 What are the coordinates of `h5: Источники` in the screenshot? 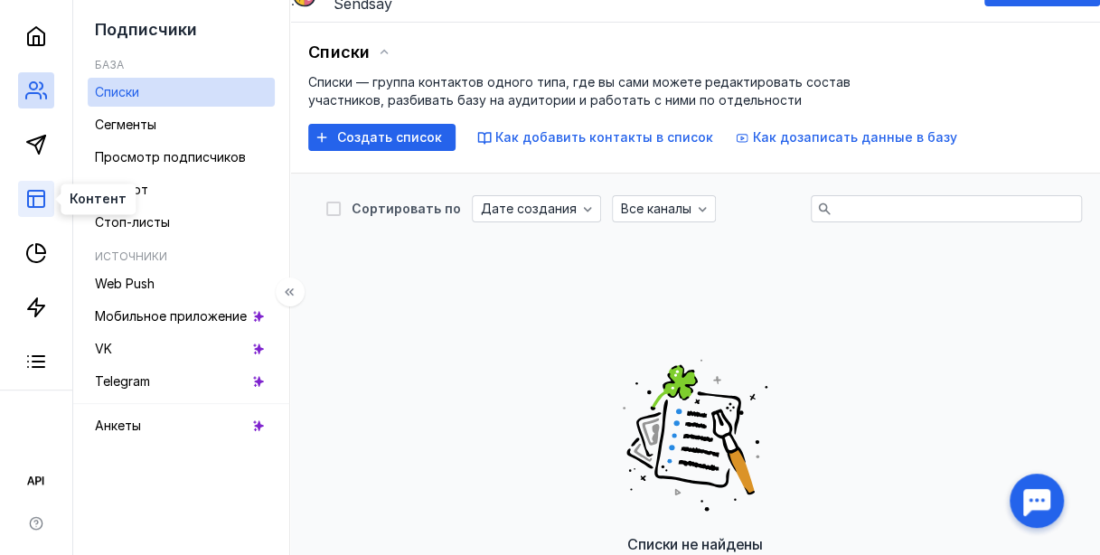 It's located at (131, 256).